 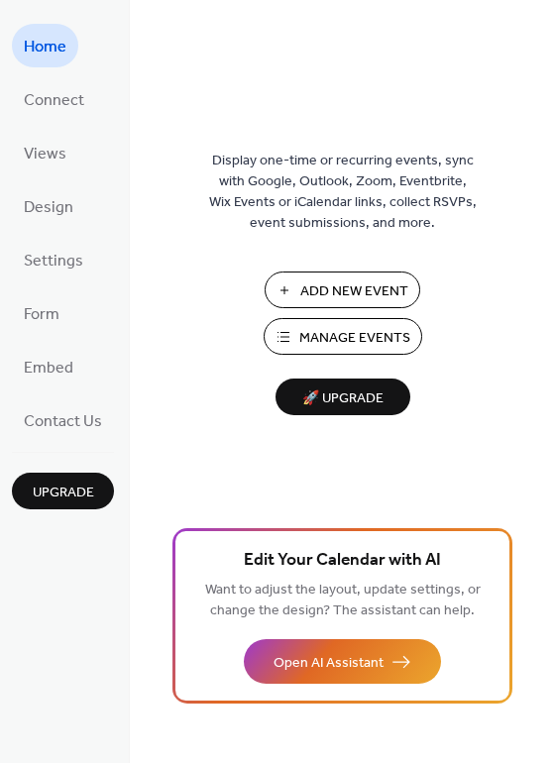 What do you see at coordinates (49, 366) in the screenshot?
I see `a: Embed` at bounding box center [49, 366].